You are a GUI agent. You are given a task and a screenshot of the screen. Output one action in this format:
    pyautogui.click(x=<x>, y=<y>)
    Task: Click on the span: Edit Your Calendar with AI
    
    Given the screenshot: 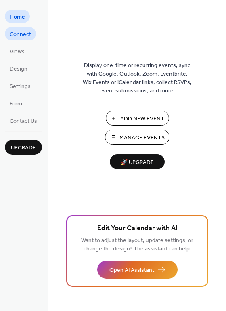 What is the action you would take?
    pyautogui.click(x=137, y=228)
    